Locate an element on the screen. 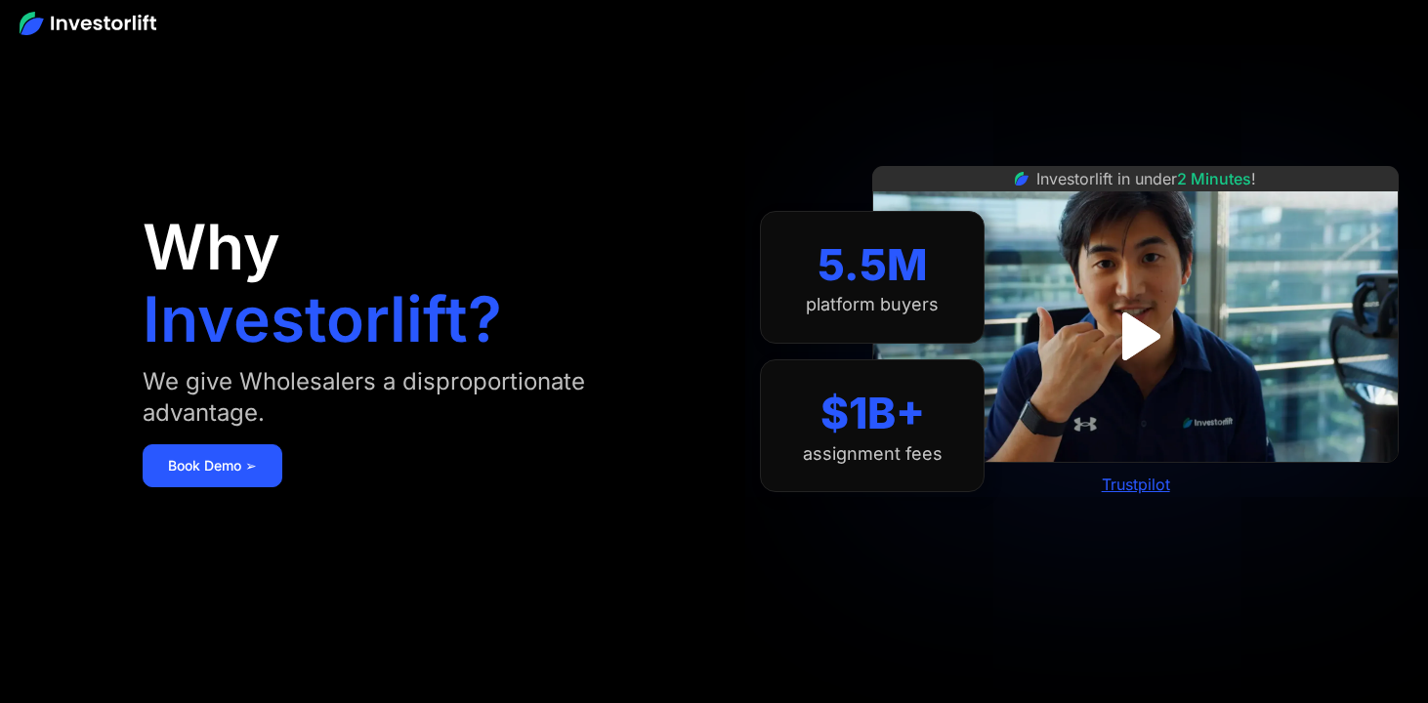 Image resolution: width=1428 pixels, height=703 pixels. div: 5.5M is located at coordinates (872, 265).